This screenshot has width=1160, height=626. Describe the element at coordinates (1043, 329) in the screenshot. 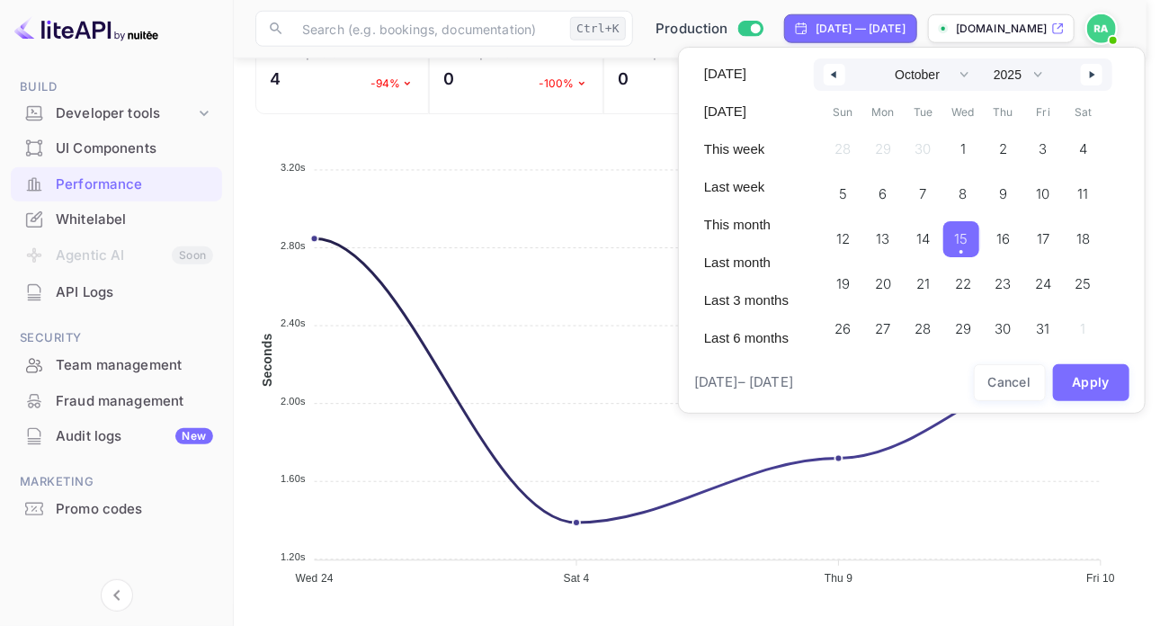

I see `span: 31` at that location.